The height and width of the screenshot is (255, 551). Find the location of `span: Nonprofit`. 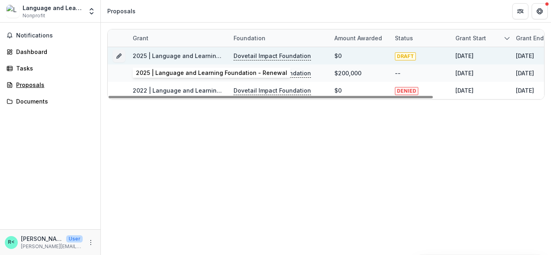

span: Nonprofit is located at coordinates (34, 16).